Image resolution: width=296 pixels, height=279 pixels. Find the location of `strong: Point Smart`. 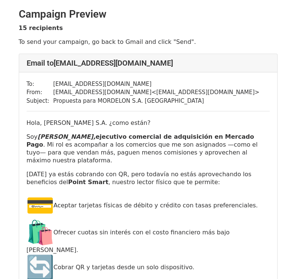

strong: Point Smart is located at coordinates (88, 182).